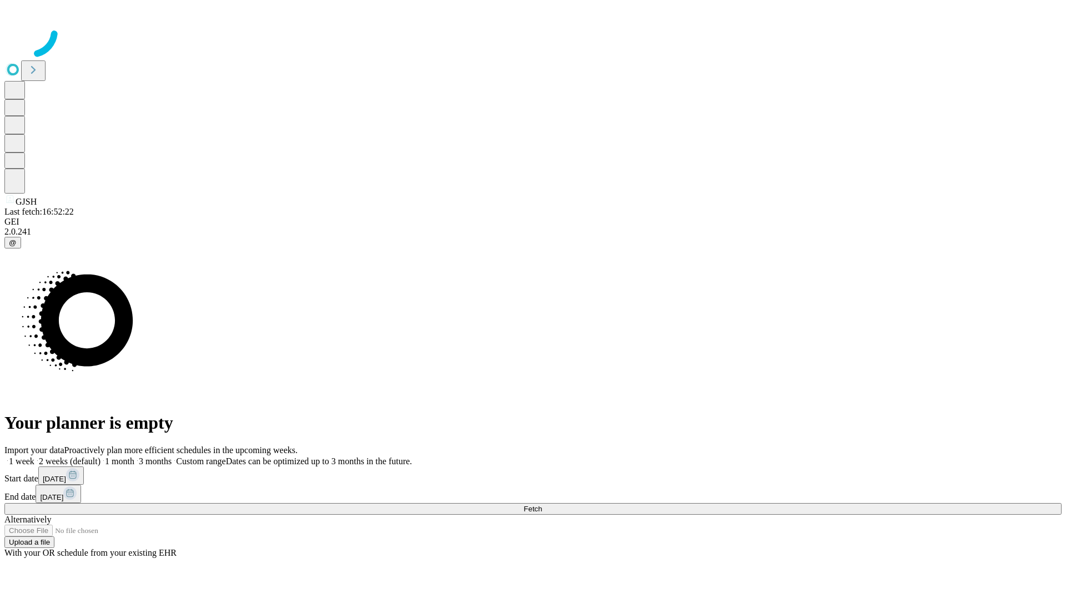  What do you see at coordinates (532, 509) in the screenshot?
I see `span: Fetch` at bounding box center [532, 509].